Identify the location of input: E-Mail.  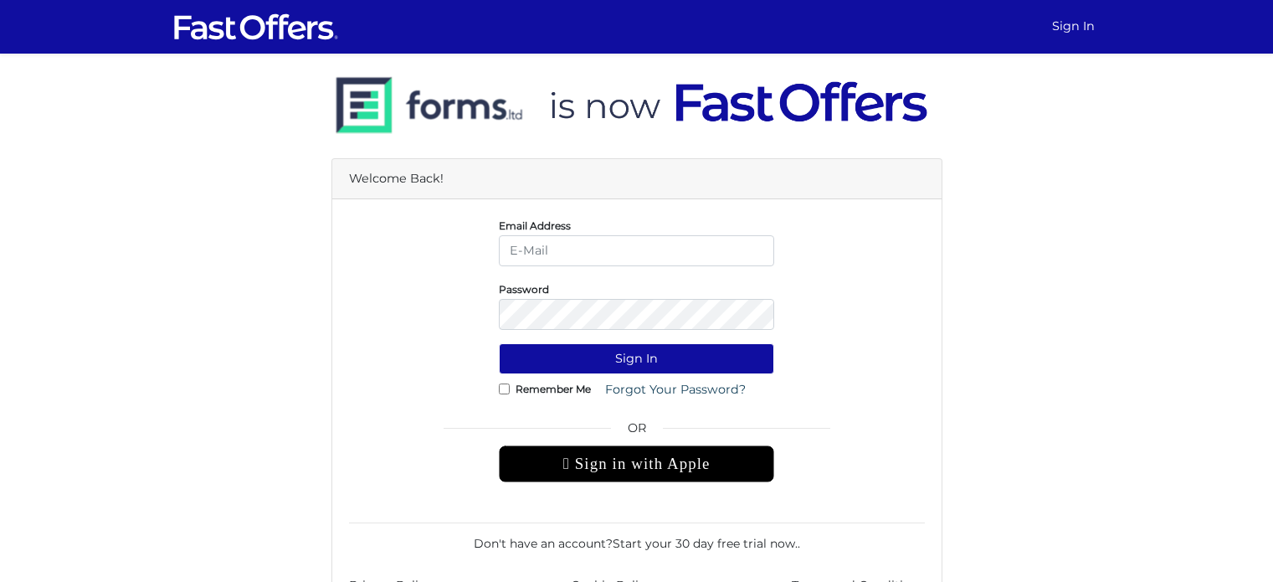
(636, 250).